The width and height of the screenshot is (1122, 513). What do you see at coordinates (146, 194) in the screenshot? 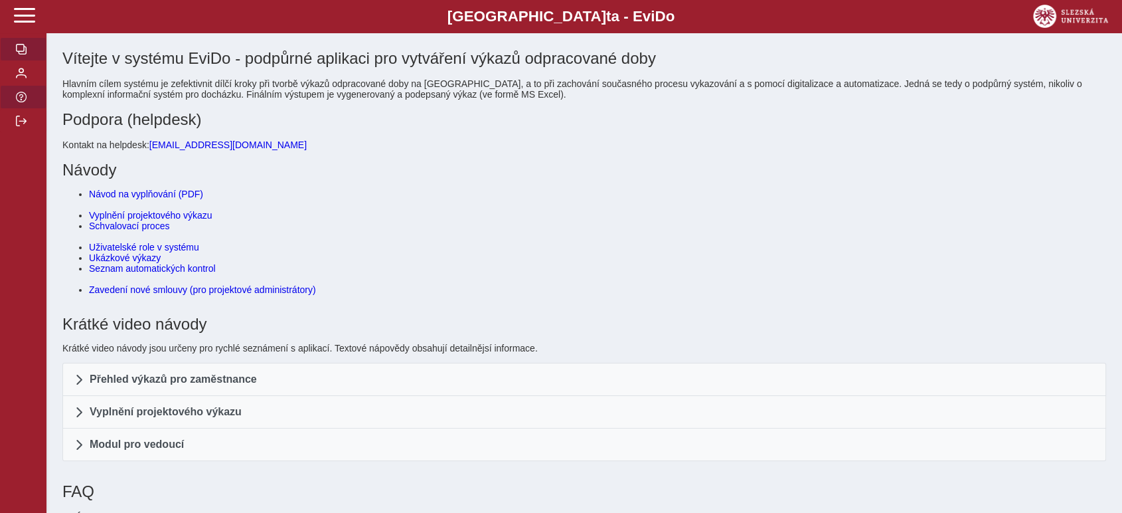
I see `a: Návod na vyplňování (PDF)` at bounding box center [146, 194].